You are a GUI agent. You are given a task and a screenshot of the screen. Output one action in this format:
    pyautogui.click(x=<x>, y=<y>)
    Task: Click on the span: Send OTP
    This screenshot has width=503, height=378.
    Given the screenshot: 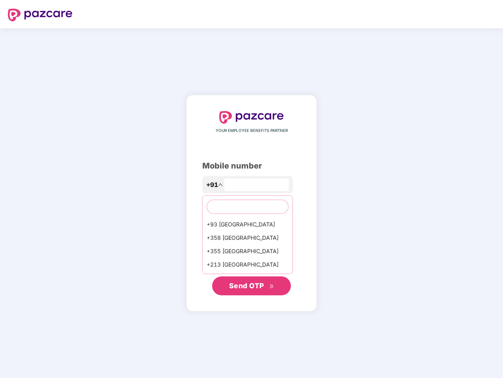 What is the action you would take?
    pyautogui.click(x=247, y=286)
    